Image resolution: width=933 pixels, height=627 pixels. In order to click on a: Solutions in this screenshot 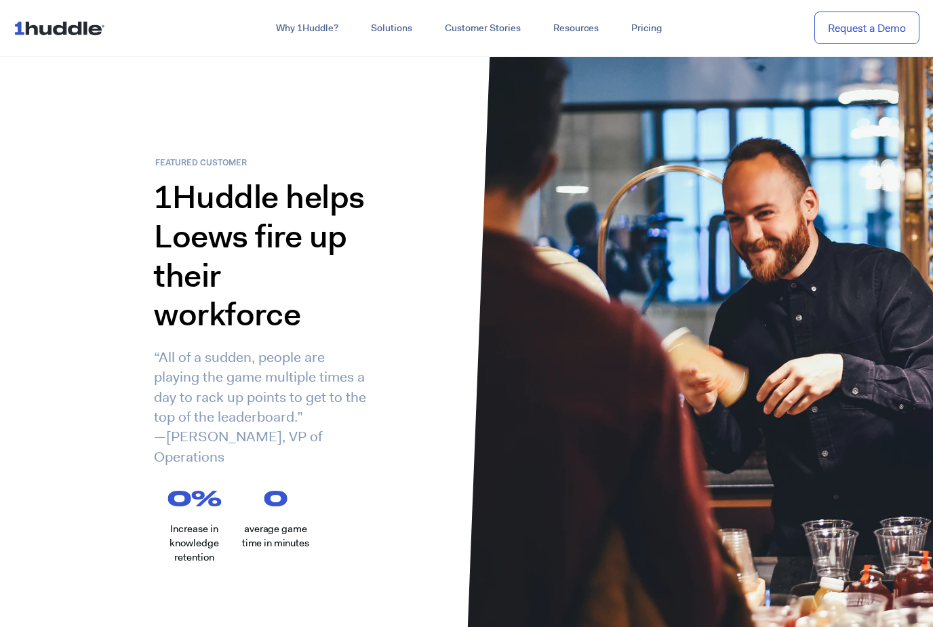, I will do `click(391, 28)`.